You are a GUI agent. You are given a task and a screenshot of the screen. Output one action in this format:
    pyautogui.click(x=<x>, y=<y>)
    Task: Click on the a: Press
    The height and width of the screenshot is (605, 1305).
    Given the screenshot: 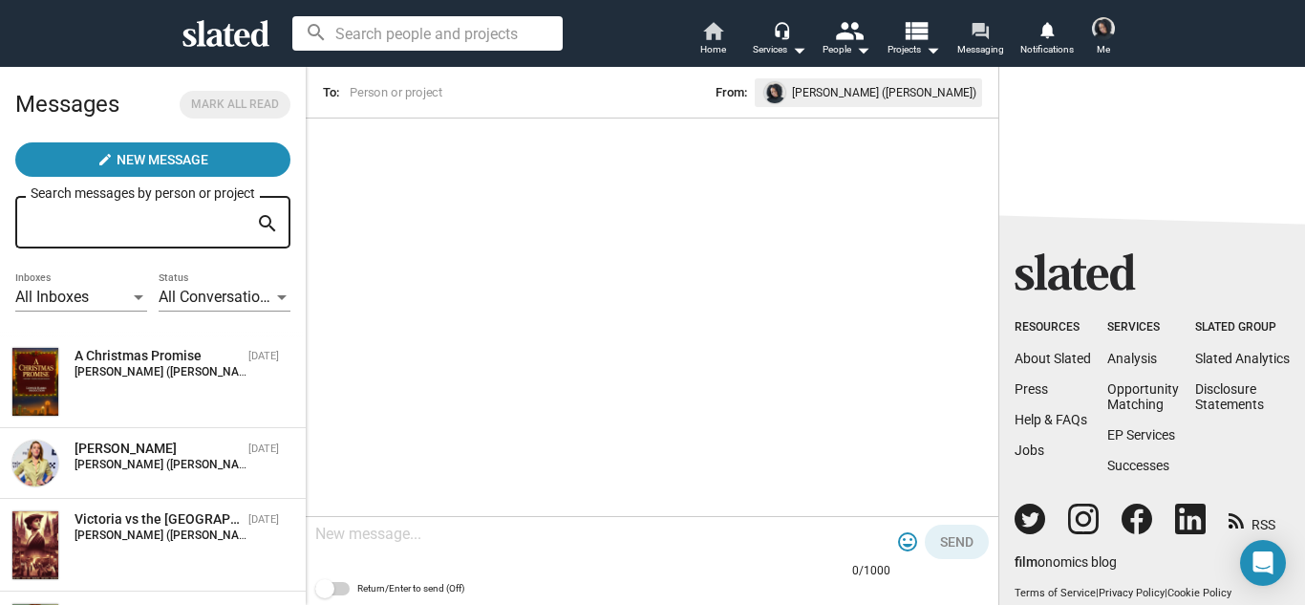 What is the action you would take?
    pyautogui.click(x=1031, y=389)
    